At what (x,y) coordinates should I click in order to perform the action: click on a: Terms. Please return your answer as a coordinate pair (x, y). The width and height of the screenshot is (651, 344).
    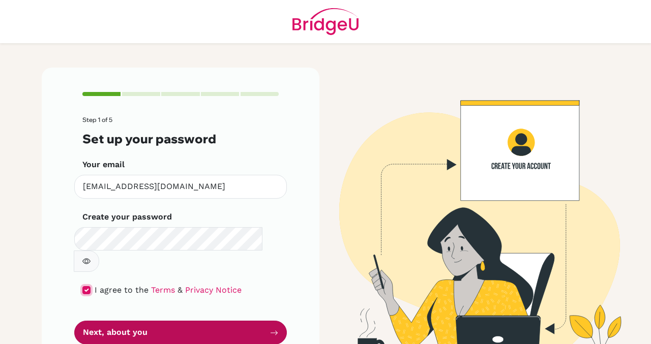
    Looking at the image, I should click on (163, 290).